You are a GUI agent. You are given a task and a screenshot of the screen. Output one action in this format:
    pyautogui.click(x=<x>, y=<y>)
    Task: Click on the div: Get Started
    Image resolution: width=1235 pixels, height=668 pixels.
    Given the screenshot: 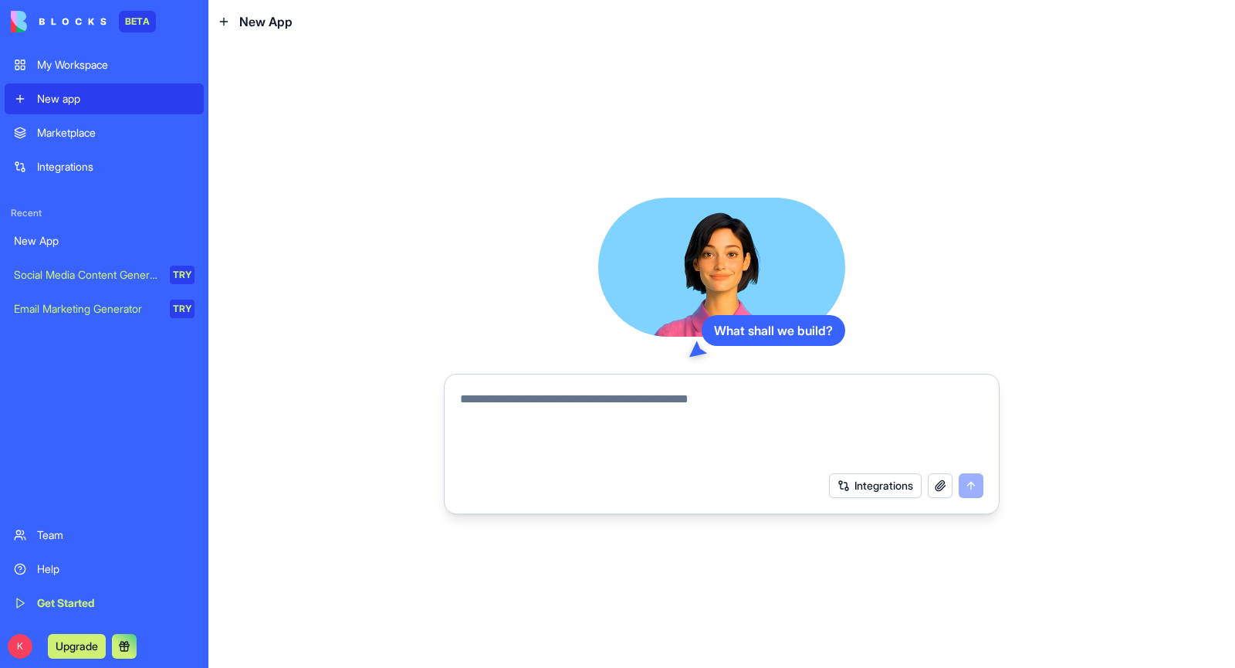 What is the action you would take?
    pyautogui.click(x=116, y=603)
    